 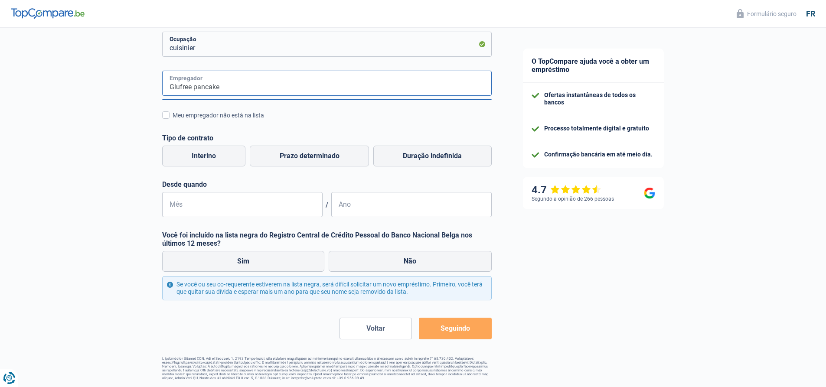 What do you see at coordinates (772, 14) in the screenshot?
I see `font: Formulário seguro` at bounding box center [772, 14].